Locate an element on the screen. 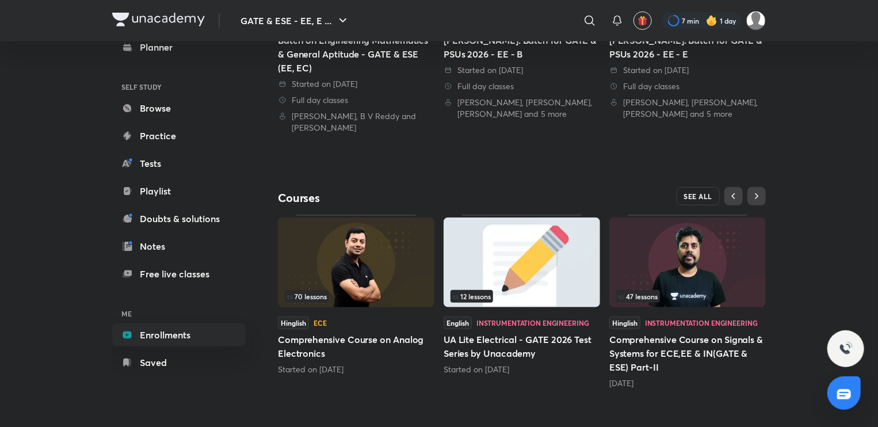 This screenshot has height=427, width=878. img: Ayush is located at coordinates (756, 21).